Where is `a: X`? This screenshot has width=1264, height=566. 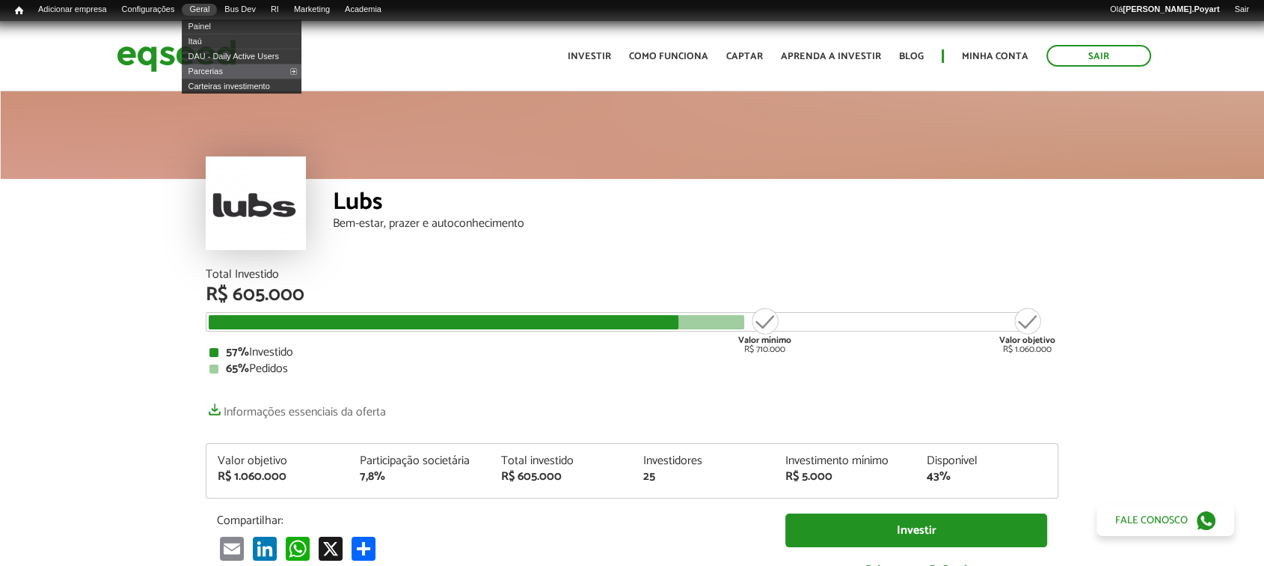
a: X is located at coordinates (331, 547).